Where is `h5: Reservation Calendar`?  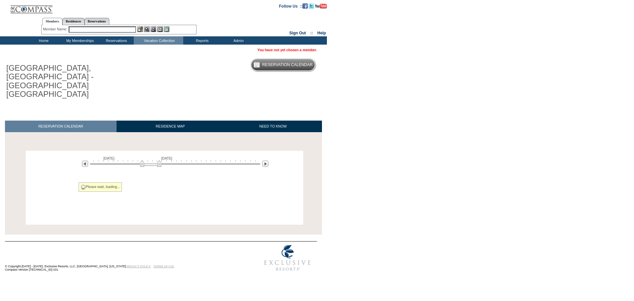
h5: Reservation Calendar is located at coordinates (287, 65).